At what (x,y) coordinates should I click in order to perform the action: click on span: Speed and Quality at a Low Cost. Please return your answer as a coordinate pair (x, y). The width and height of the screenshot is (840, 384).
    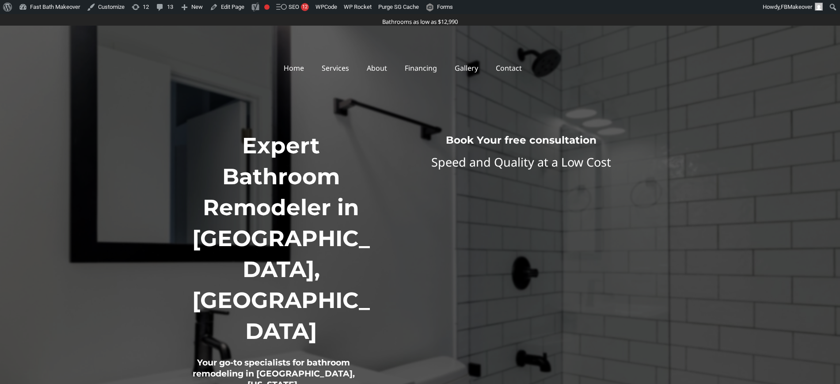
    Looking at the image, I should click on (521, 162).